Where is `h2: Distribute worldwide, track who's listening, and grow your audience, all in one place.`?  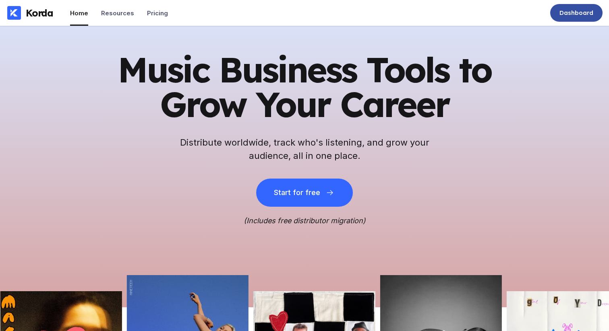
h2: Distribute worldwide, track who's listening, and grow your audience, all in one place. is located at coordinates (304, 149).